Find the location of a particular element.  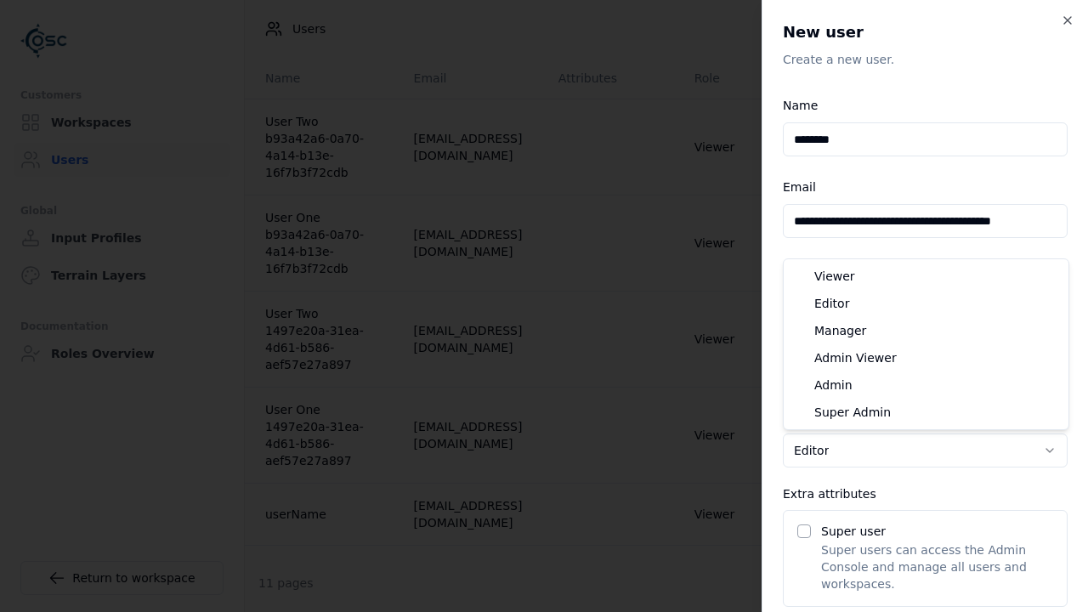

span: Super Admin is located at coordinates (852, 412).